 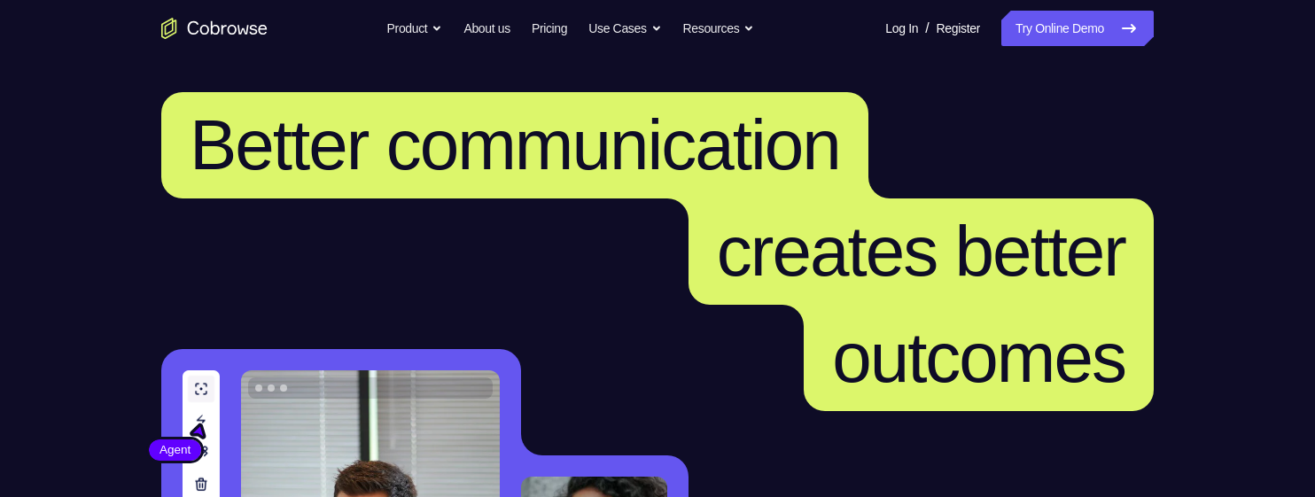 I want to click on a: Log In, so click(x=901, y=28).